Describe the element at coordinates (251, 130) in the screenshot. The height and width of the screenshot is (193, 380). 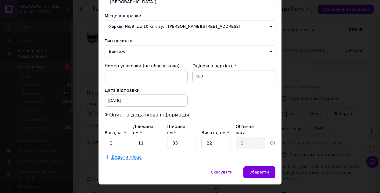
I see `div: Об'ємна вага` at that location.